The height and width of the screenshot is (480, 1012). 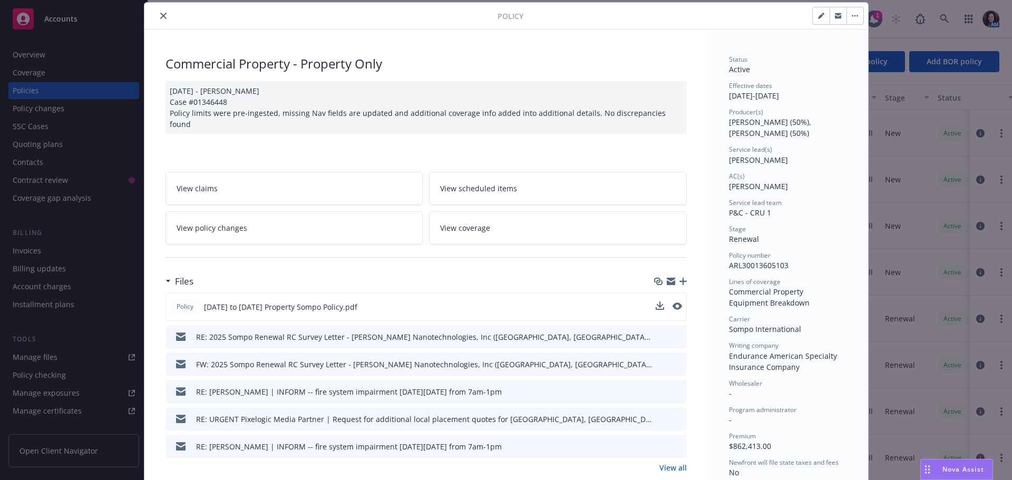 I want to click on span: Wholesaler, so click(x=746, y=383).